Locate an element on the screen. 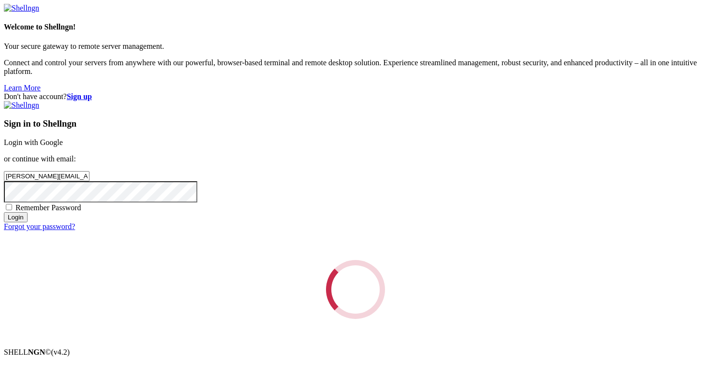 Image resolution: width=711 pixels, height=376 pixels. div: Don't have account? is located at coordinates (355, 97).